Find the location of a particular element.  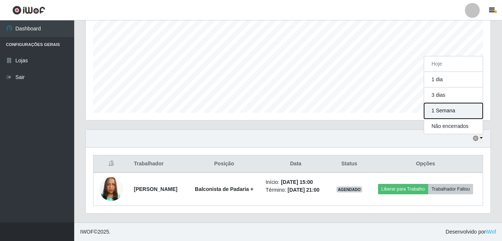

img: CoreUI Logo is located at coordinates (29, 10).